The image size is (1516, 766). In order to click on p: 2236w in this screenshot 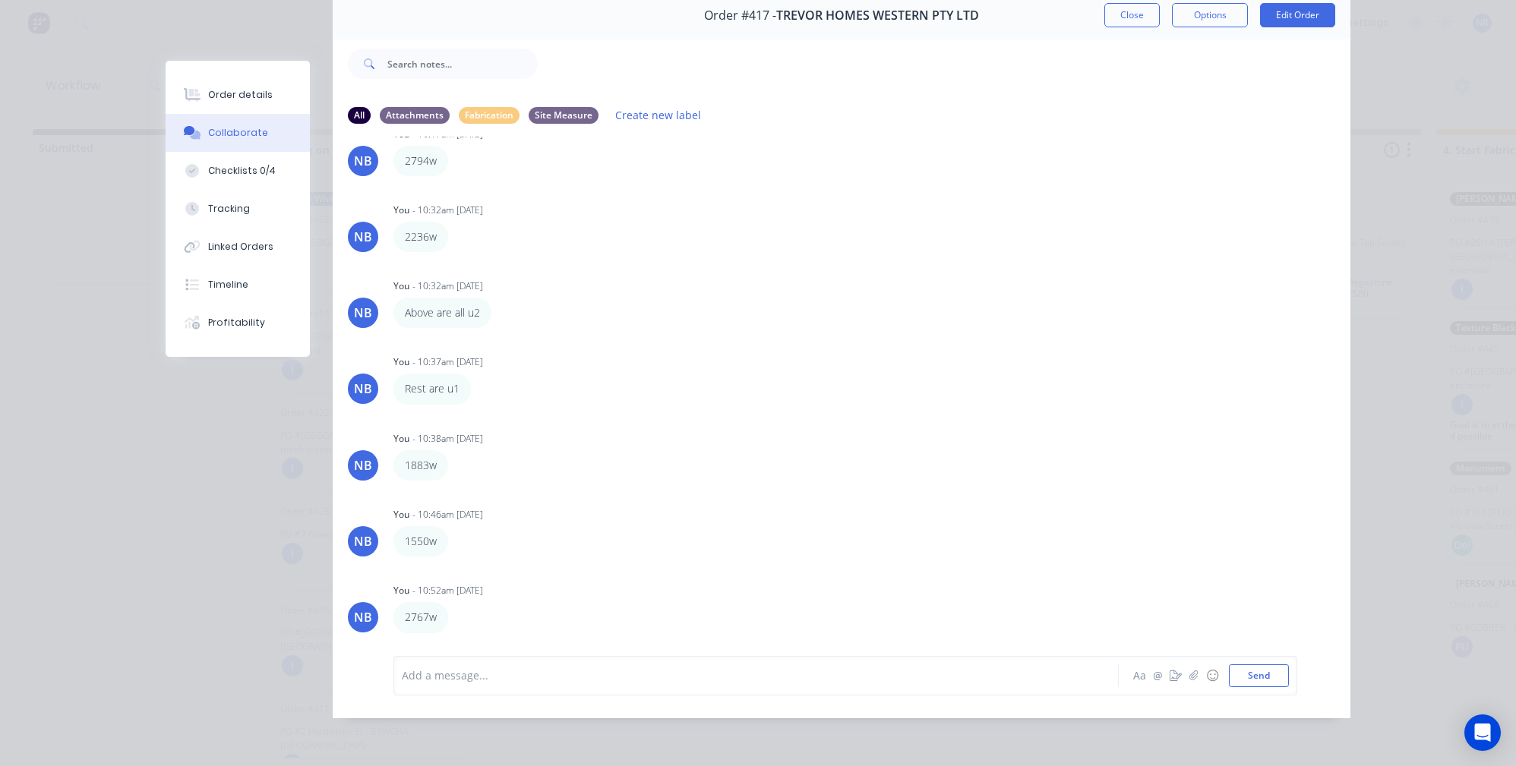, I will do `click(421, 237)`.